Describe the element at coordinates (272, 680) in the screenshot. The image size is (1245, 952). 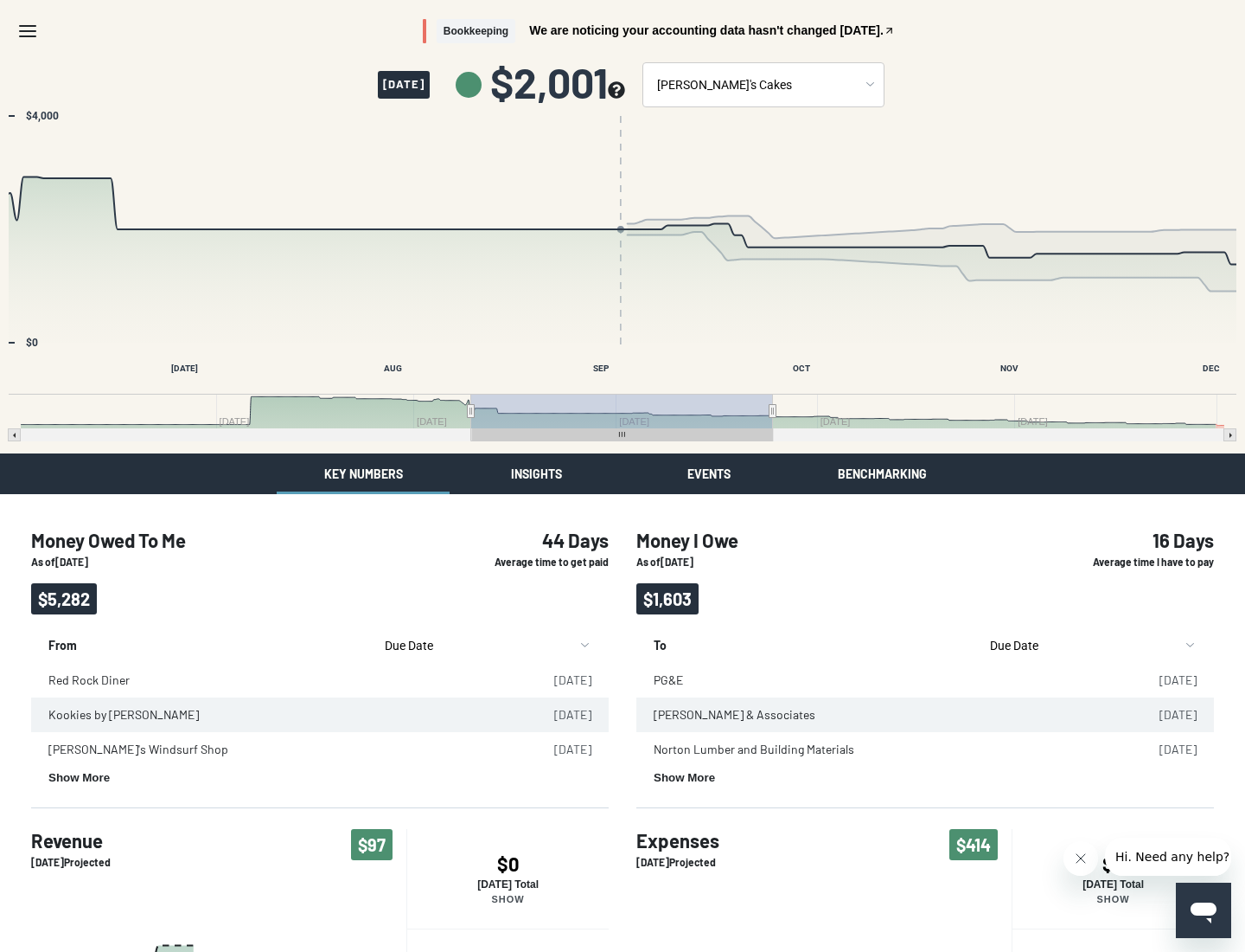
I see `td: Red Rock Diner` at that location.